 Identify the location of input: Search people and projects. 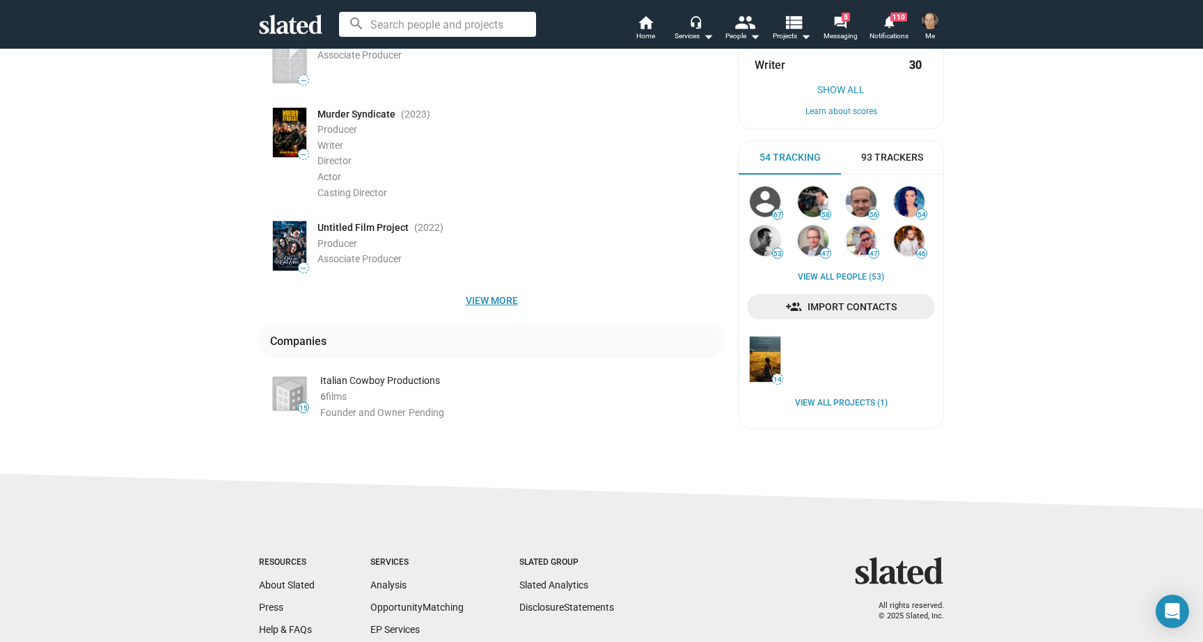
(437, 24).